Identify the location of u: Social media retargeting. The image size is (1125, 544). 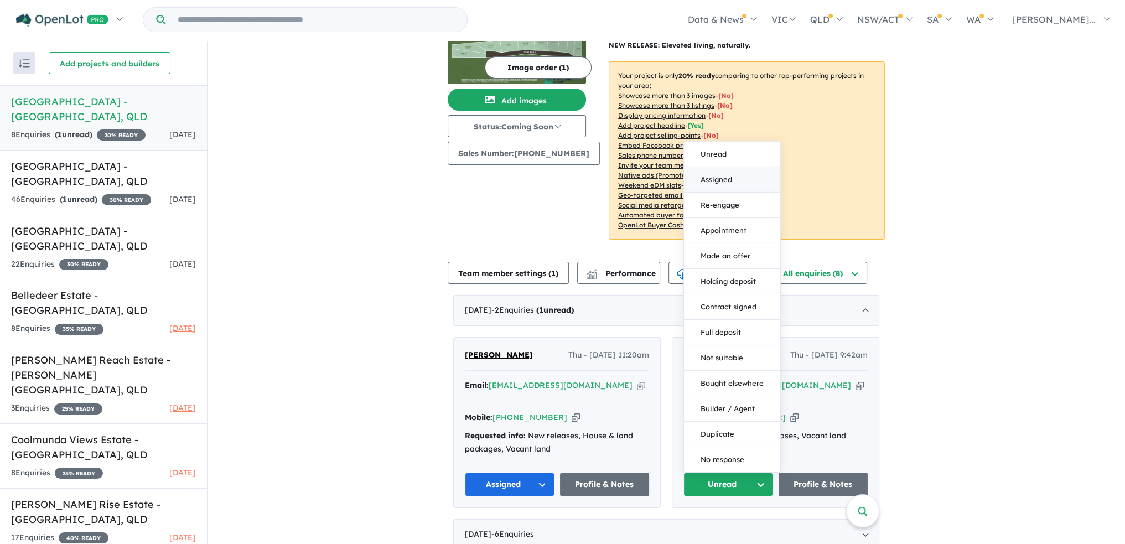
(658, 205).